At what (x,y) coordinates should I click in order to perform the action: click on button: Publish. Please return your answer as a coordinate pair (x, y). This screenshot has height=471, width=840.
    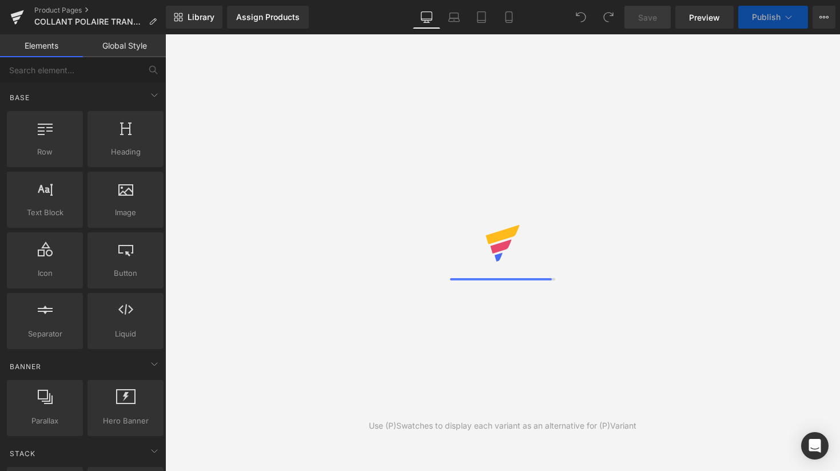
    Looking at the image, I should click on (773, 17).